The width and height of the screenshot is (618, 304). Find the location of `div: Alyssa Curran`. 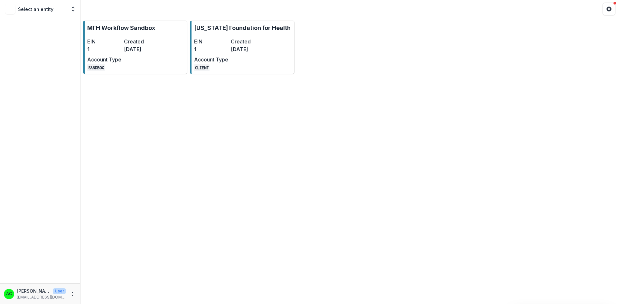

div: Alyssa Curran is located at coordinates (9, 294).